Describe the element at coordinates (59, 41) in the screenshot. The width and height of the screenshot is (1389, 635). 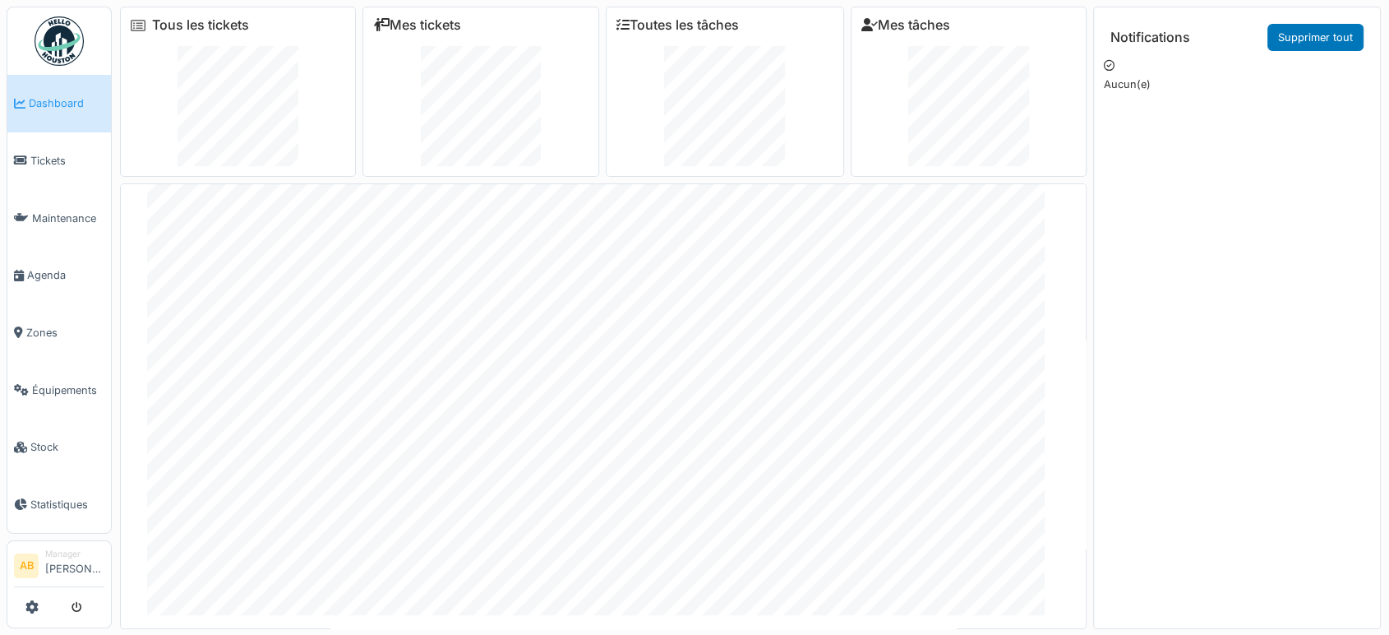
I see `img: Badge_color-CXgf-gQk.svg` at that location.